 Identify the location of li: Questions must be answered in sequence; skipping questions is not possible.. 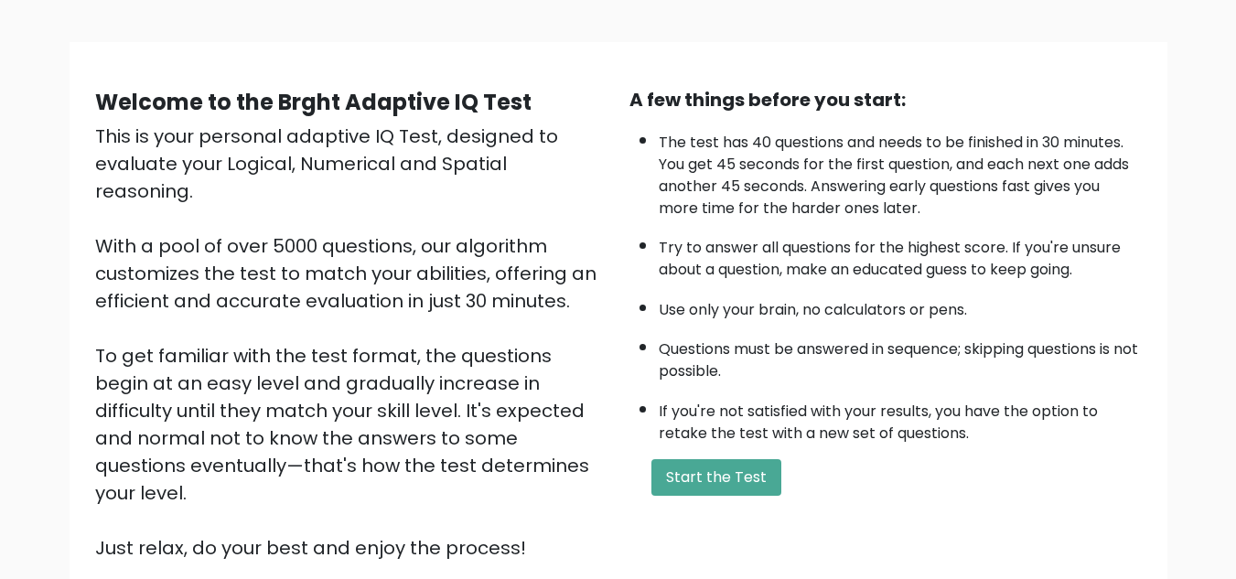
(901, 356).